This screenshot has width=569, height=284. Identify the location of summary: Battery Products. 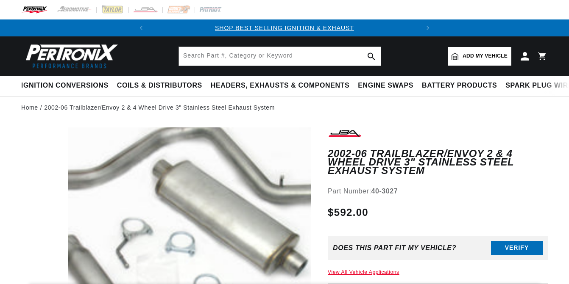
(459, 86).